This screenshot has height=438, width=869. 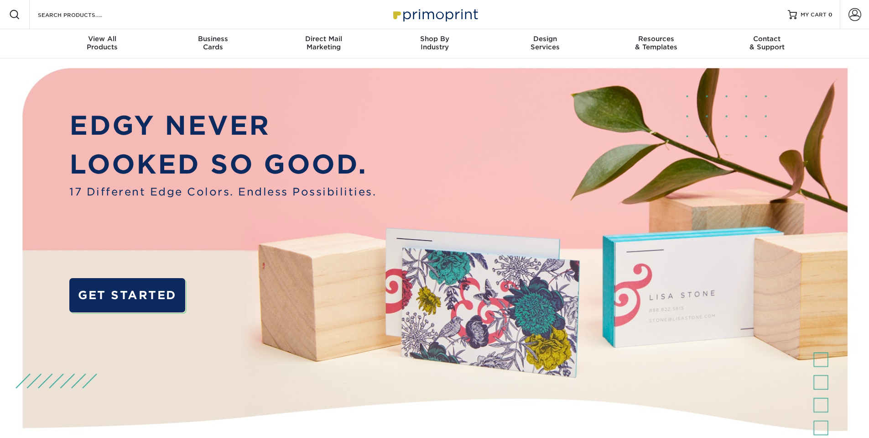 What do you see at coordinates (545, 44) in the screenshot?
I see `a: DesignServices` at bounding box center [545, 44].